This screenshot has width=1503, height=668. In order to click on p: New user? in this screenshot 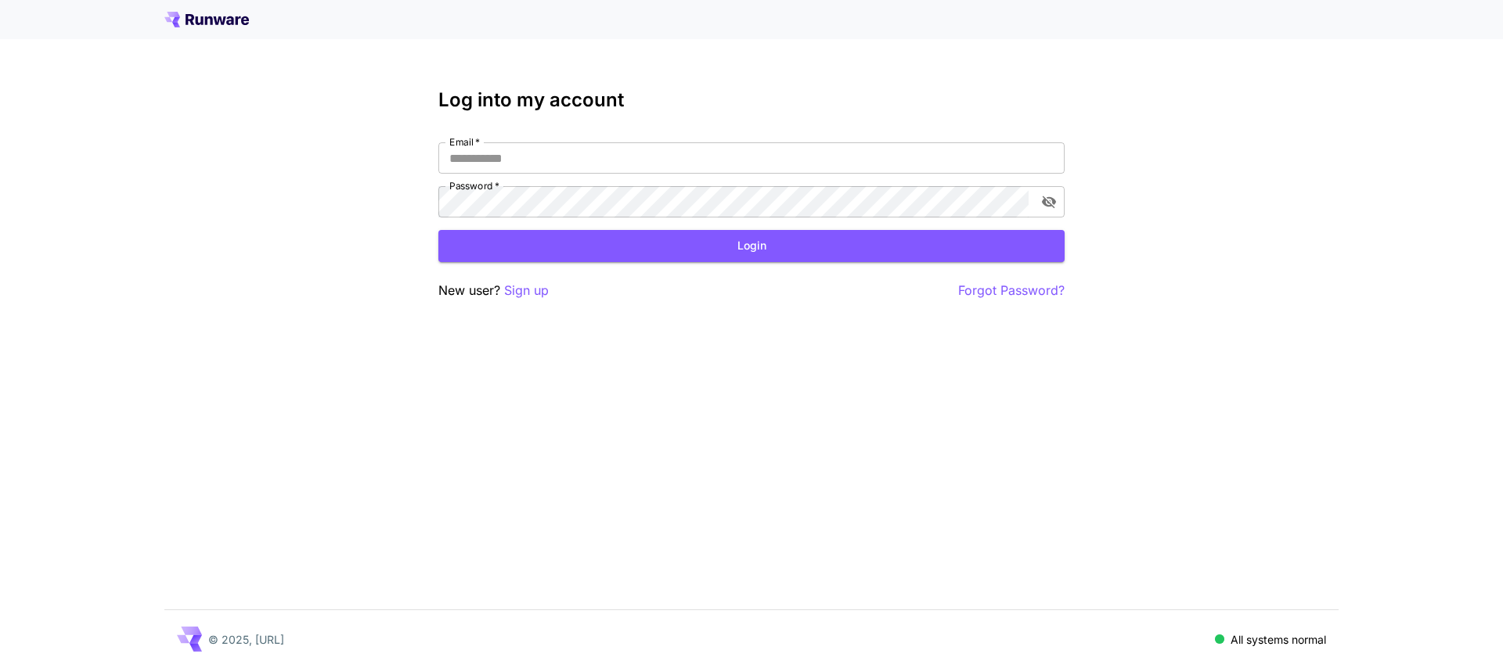, I will do `click(493, 290)`.